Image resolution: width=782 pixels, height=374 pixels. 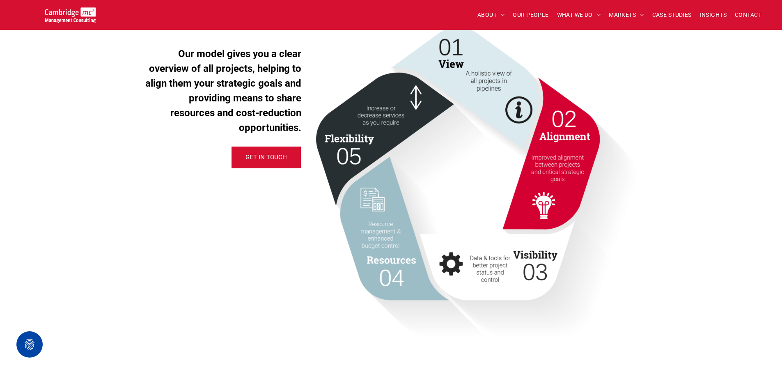 What do you see at coordinates (530, 15) in the screenshot?
I see `a: OUR PEOPLE` at bounding box center [530, 15].